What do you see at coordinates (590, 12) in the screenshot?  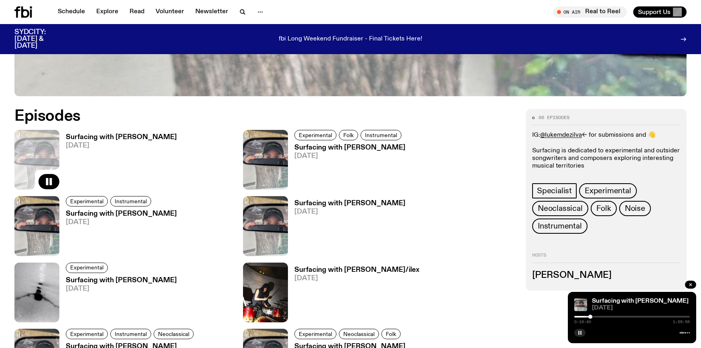 I see `button: On AirReal to Reel` at bounding box center [590, 12].